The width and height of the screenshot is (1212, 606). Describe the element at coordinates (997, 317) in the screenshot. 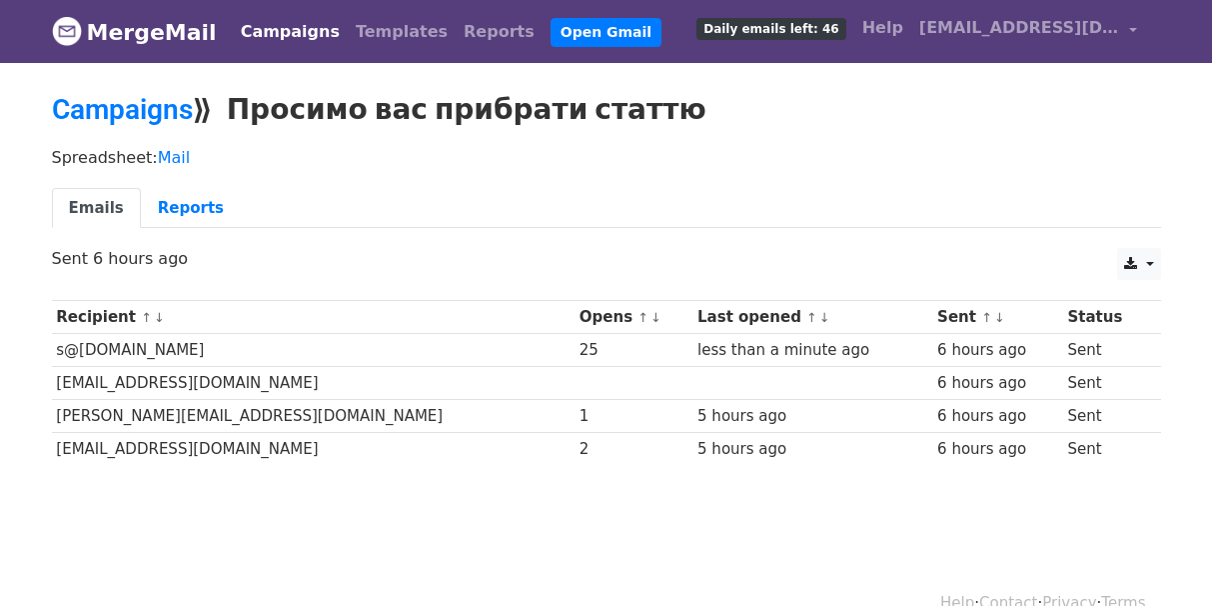

I see `th: Sent` at that location.